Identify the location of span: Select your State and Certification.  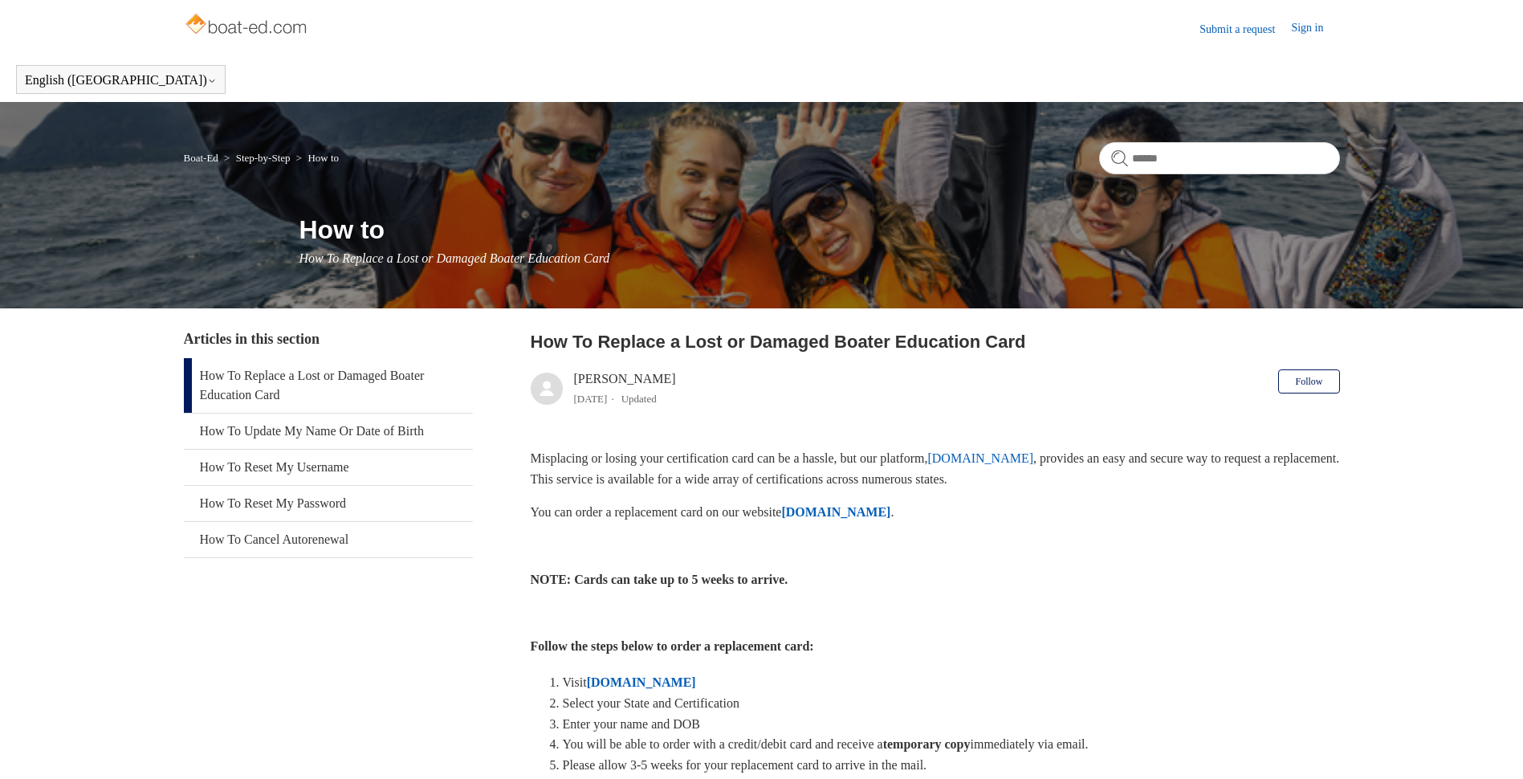
(651, 703).